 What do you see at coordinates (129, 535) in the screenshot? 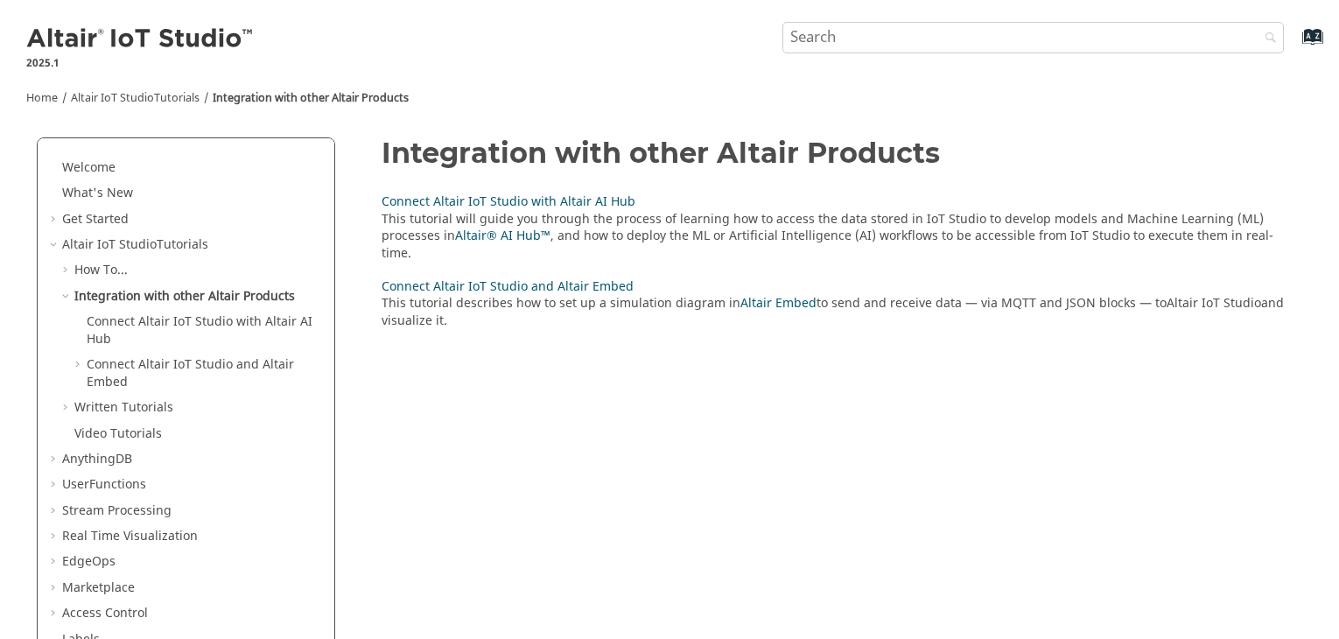
I see `span: Real Time Visualization` at bounding box center [129, 535].